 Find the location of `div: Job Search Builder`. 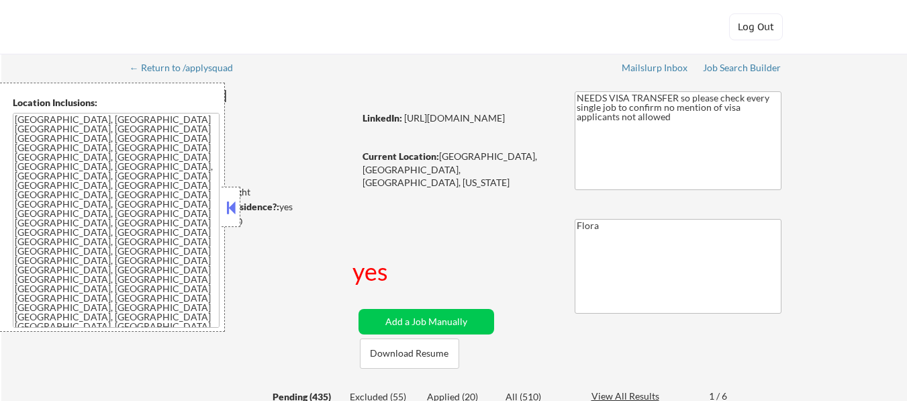

div: Job Search Builder is located at coordinates (741, 68).